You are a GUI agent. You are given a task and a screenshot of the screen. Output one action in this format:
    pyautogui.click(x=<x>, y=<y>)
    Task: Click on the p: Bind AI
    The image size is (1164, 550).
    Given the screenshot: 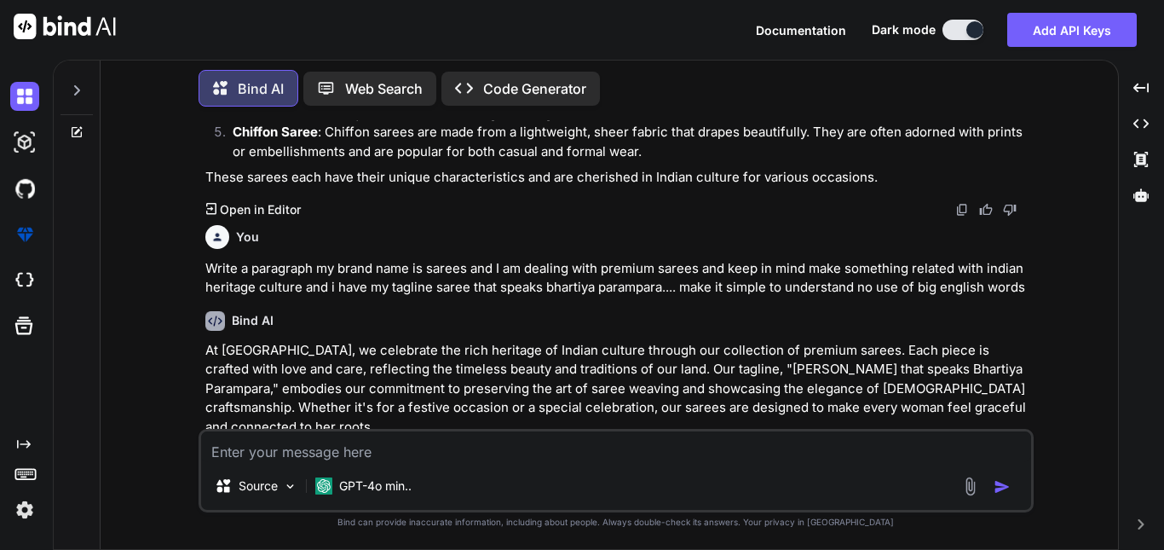 What is the action you would take?
    pyautogui.click(x=261, y=89)
    